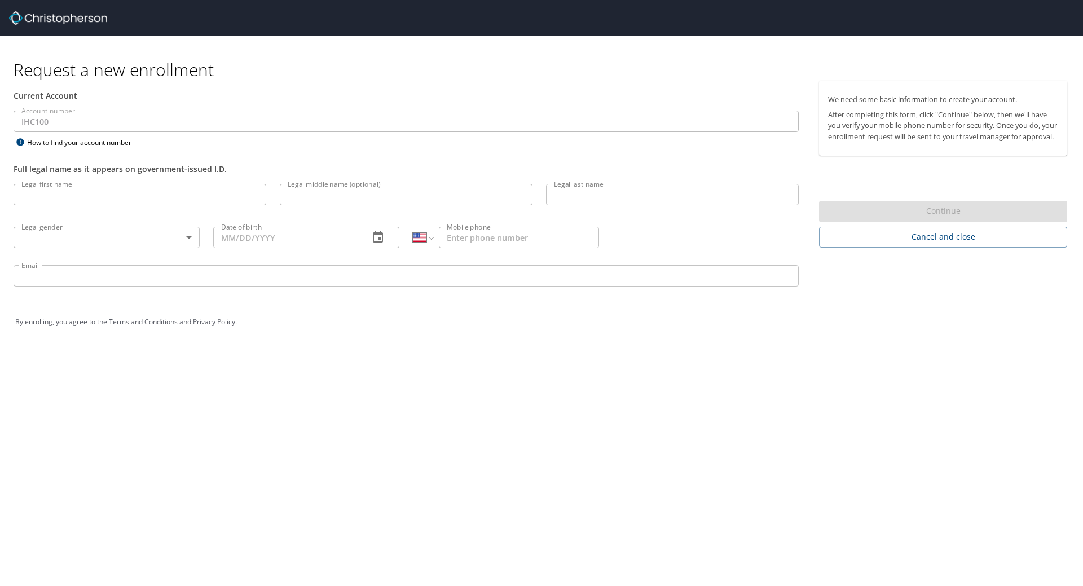  What do you see at coordinates (287, 238) in the screenshot?
I see `input: MM/DD/YYYY` at bounding box center [287, 238].